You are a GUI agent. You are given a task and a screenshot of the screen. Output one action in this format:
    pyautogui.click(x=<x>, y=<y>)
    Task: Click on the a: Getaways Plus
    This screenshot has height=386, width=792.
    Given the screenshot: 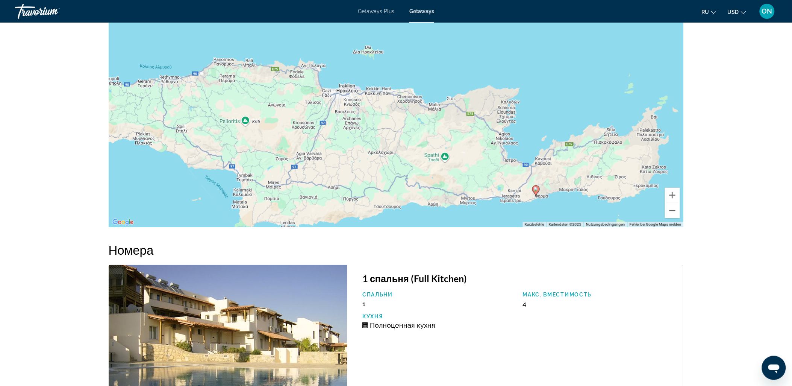 What is the action you would take?
    pyautogui.click(x=376, y=11)
    